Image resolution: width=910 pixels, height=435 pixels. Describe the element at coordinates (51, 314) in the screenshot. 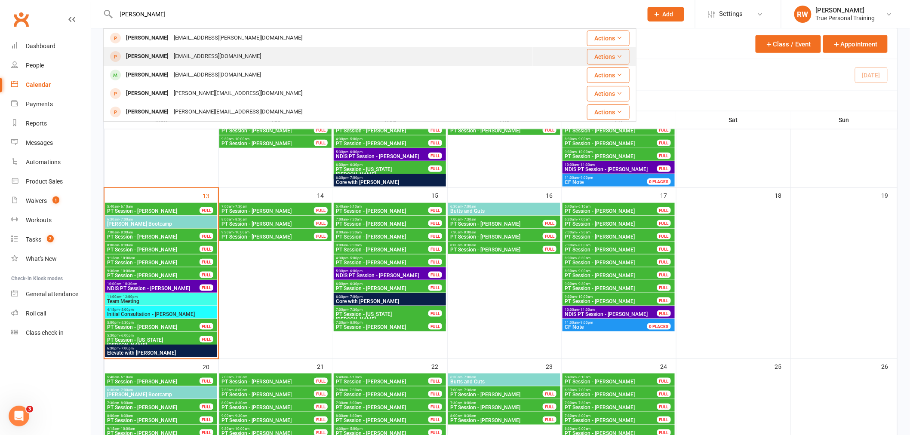

I see `a: Roll call` at that location.